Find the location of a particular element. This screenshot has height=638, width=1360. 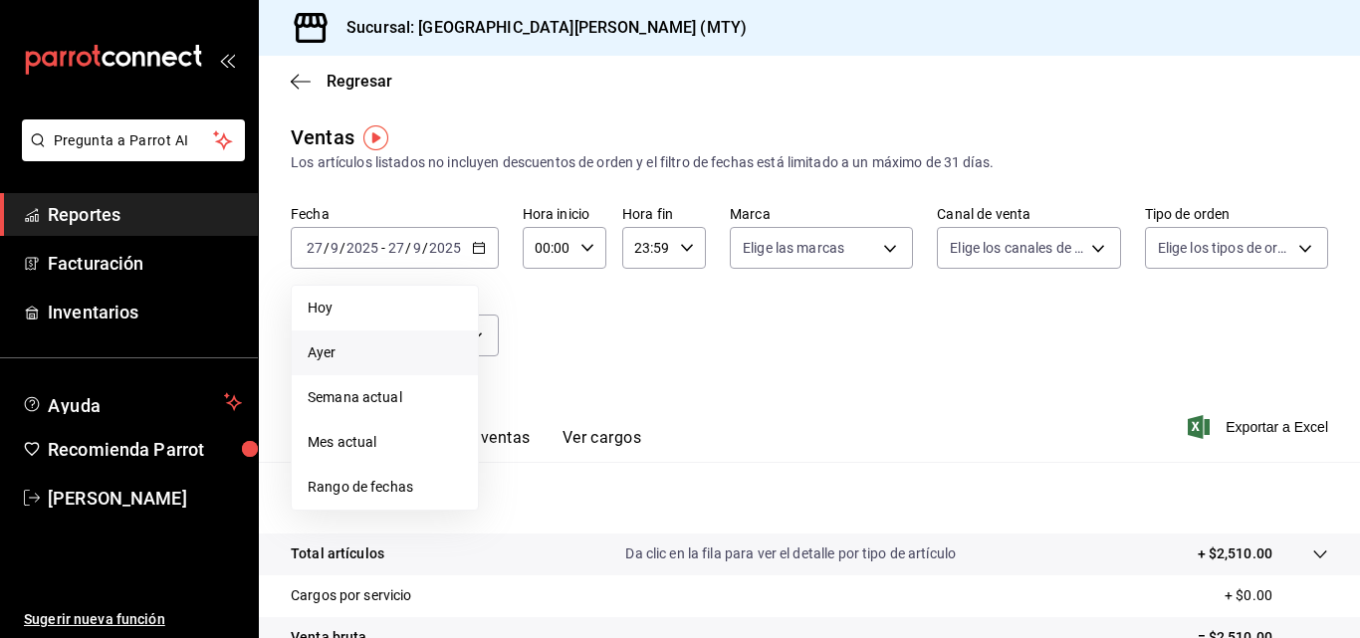

div: navigation tabs is located at coordinates (482, 445).